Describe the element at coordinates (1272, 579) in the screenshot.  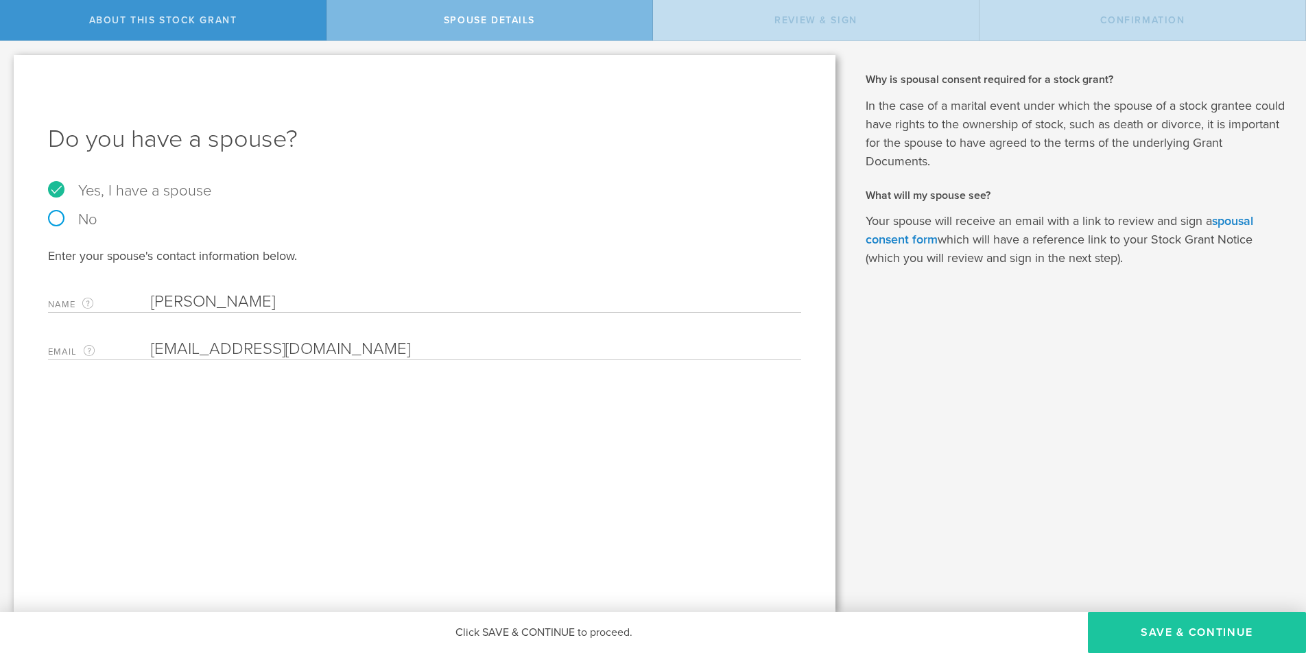
I see `div: Chat Widget` at that location.